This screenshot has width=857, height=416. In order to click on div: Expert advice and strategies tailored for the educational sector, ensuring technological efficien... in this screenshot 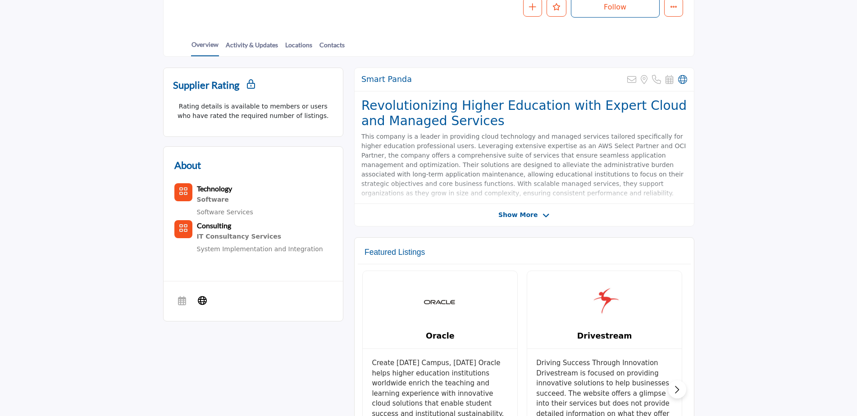, I will do `click(260, 237)`.